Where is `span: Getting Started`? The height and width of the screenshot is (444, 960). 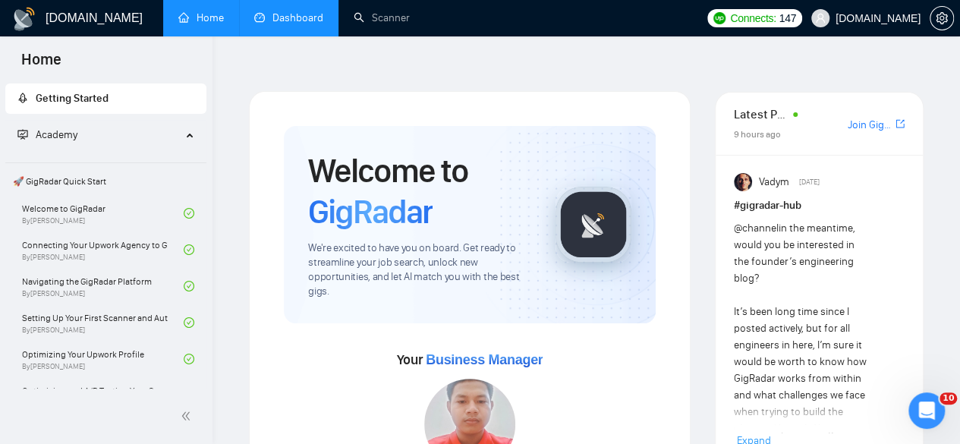 span: Getting Started is located at coordinates (72, 98).